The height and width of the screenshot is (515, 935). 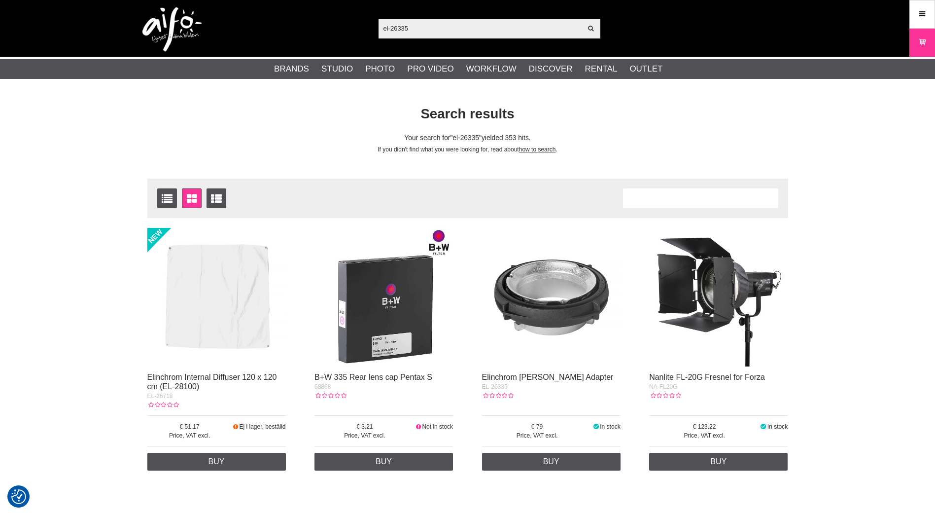 What do you see at coordinates (322, 386) in the screenshot?
I see `span: 68868` at bounding box center [322, 386].